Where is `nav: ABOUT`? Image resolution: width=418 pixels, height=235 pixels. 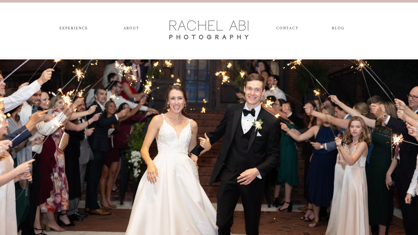
nav: ABOUT is located at coordinates (131, 30).